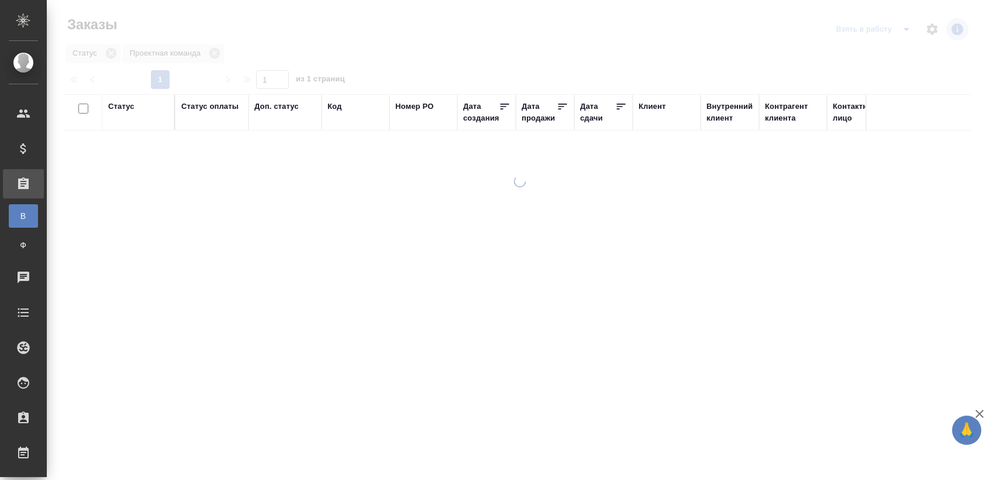  Describe the element at coordinates (598, 112) in the screenshot. I see `div: Дата сдачи` at that location.